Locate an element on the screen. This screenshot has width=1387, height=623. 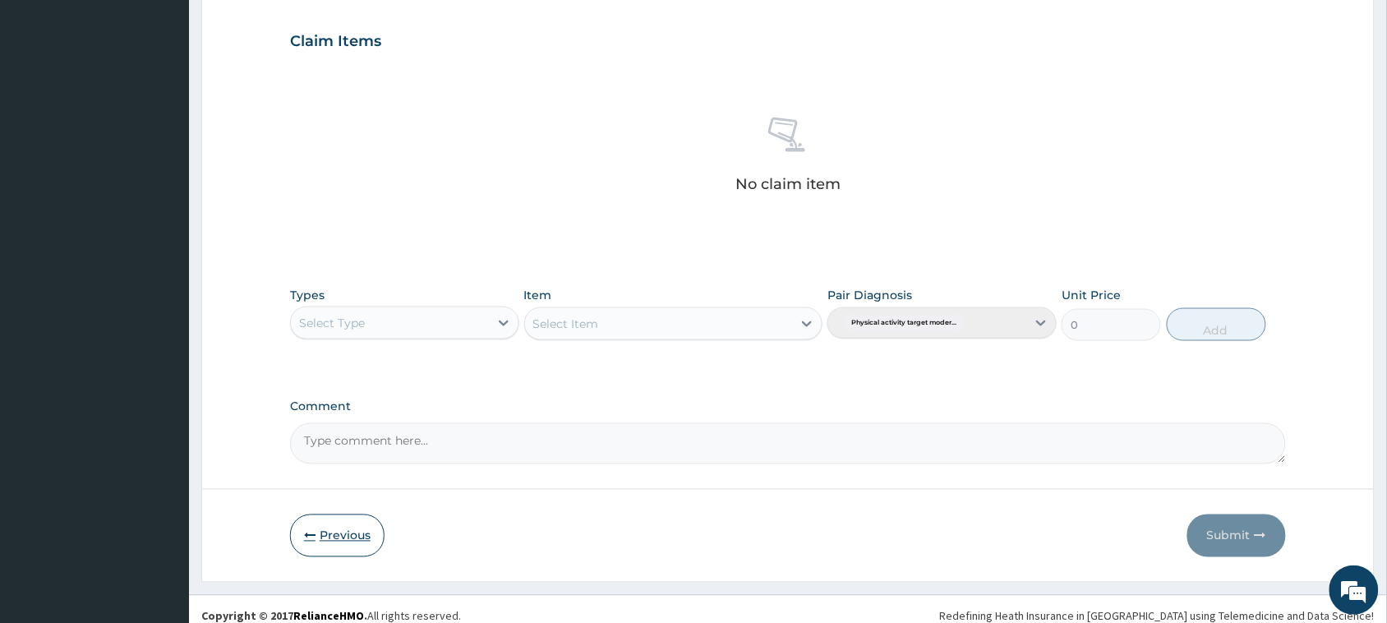
button: Previous is located at coordinates (337, 536).